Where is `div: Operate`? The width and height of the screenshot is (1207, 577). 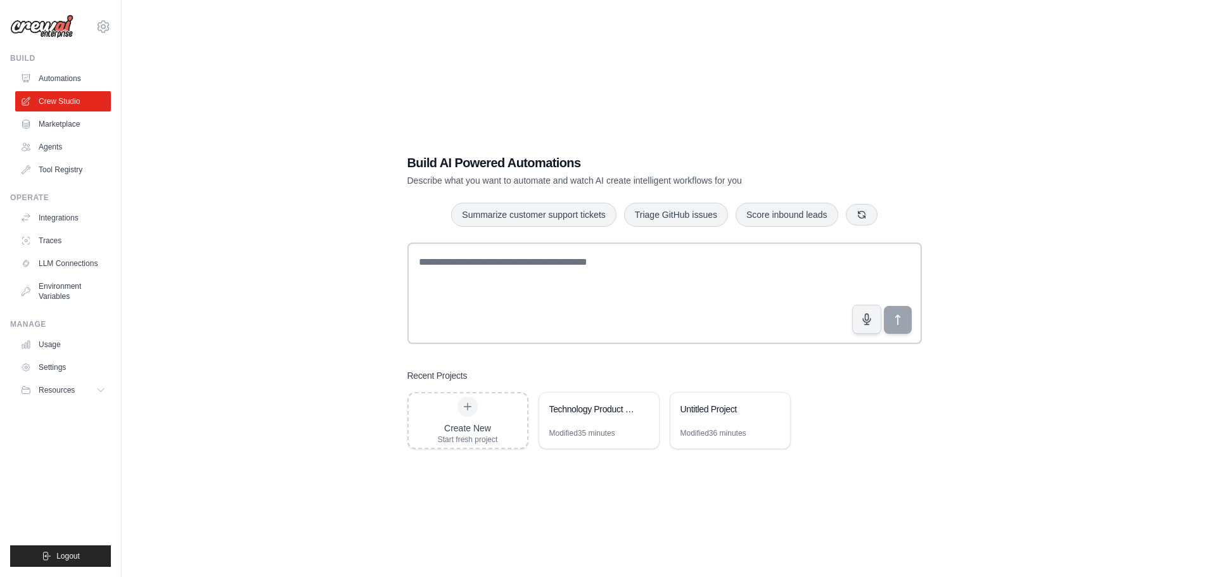 div: Operate is located at coordinates (60, 198).